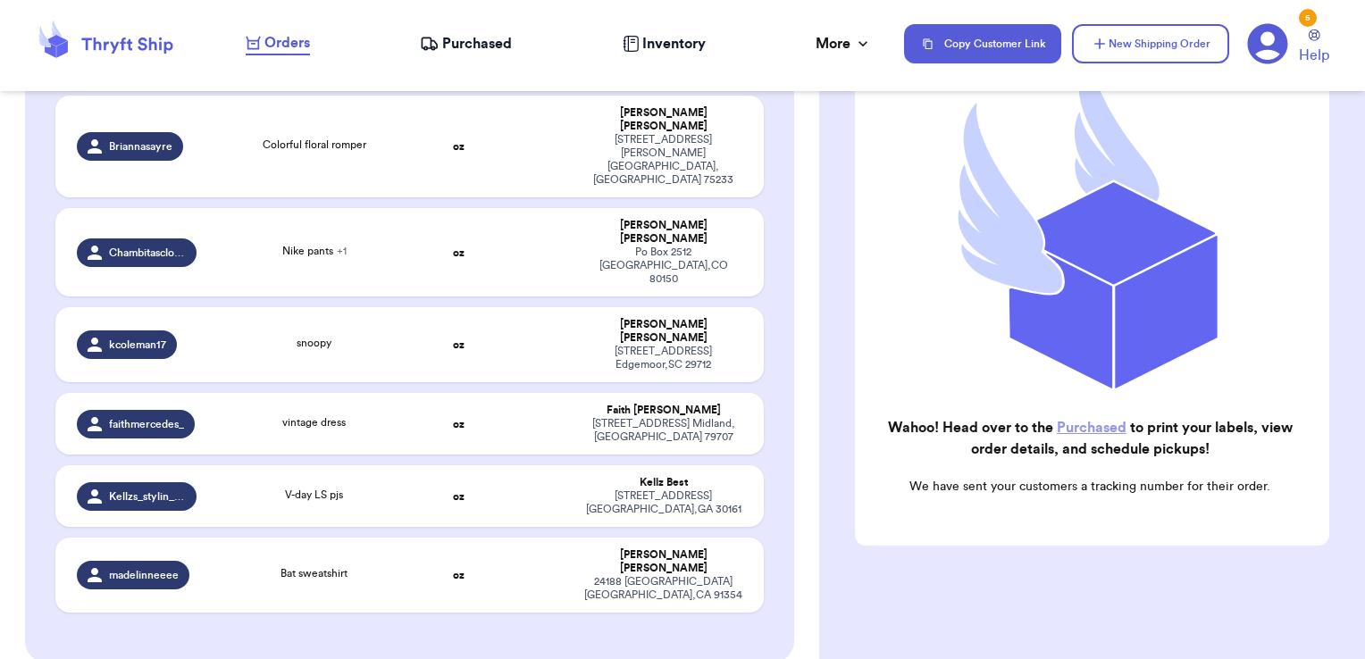  What do you see at coordinates (146, 424) in the screenshot?
I see `span: faithmercedes_` at bounding box center [146, 424].